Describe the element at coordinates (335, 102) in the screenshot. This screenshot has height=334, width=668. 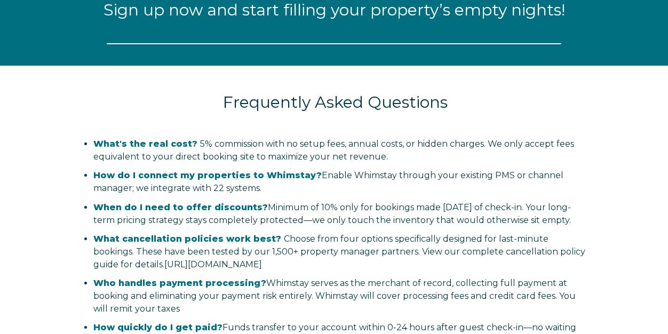
I see `span: Frequently Asked Questions` at that location.